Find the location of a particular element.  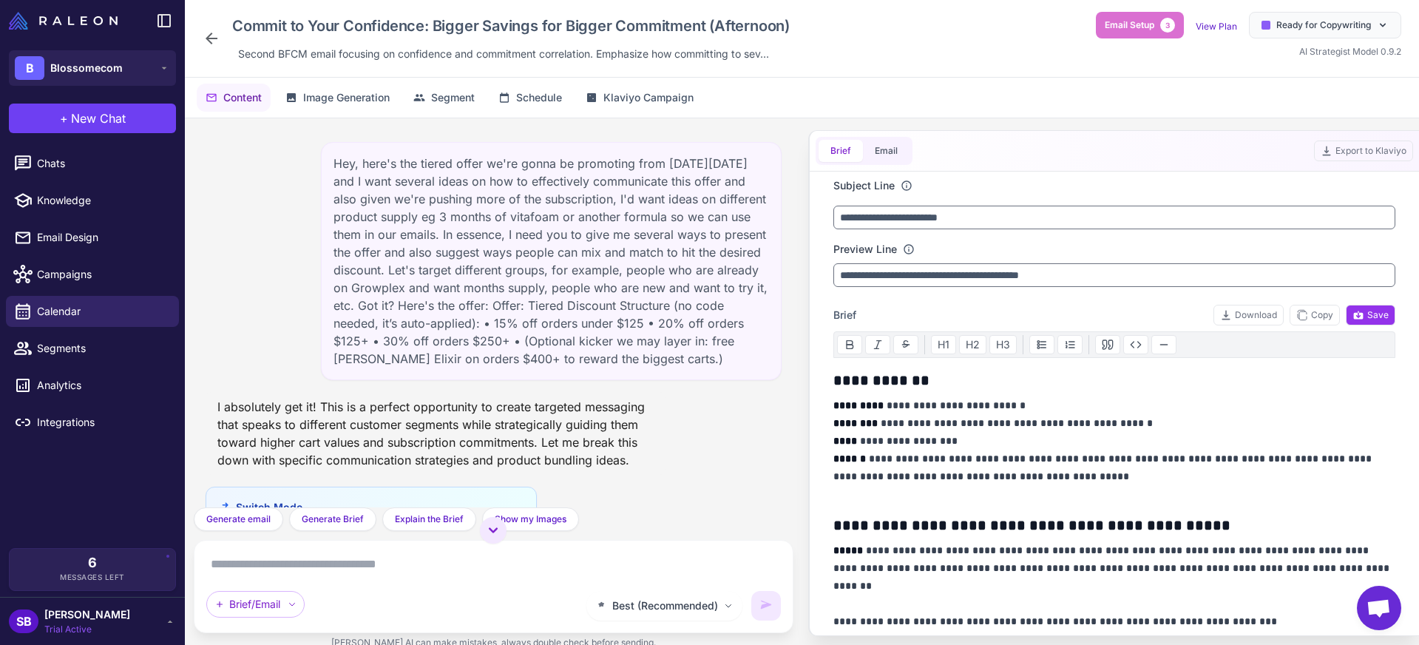

a: Integrations is located at coordinates (92, 422).